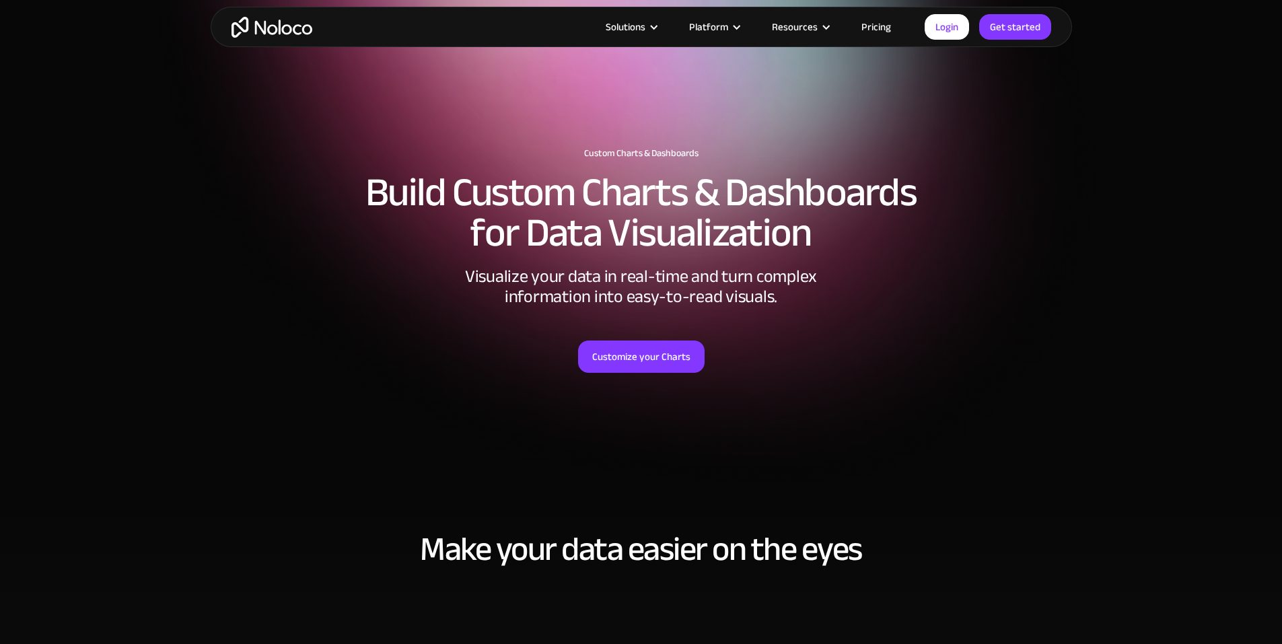 The height and width of the screenshot is (644, 1282). Describe the element at coordinates (876, 27) in the screenshot. I see `a: Pricing` at that location.